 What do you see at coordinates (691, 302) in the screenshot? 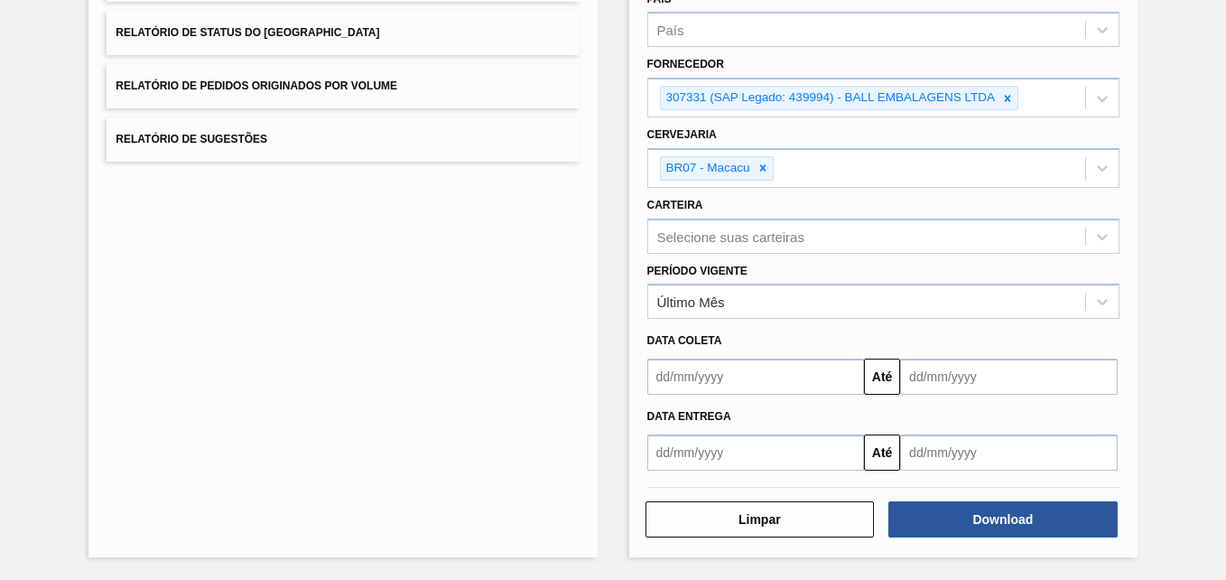
I see `div: Último Mês` at bounding box center [691, 302].